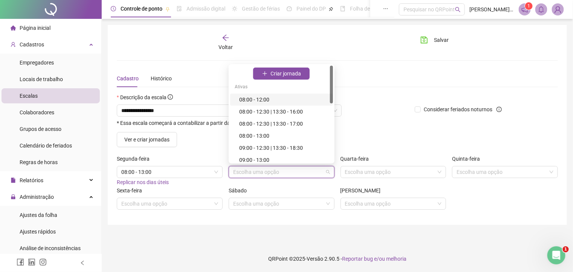  Describe the element at coordinates (541, 9) in the screenshot. I see `span: bell` at that location.